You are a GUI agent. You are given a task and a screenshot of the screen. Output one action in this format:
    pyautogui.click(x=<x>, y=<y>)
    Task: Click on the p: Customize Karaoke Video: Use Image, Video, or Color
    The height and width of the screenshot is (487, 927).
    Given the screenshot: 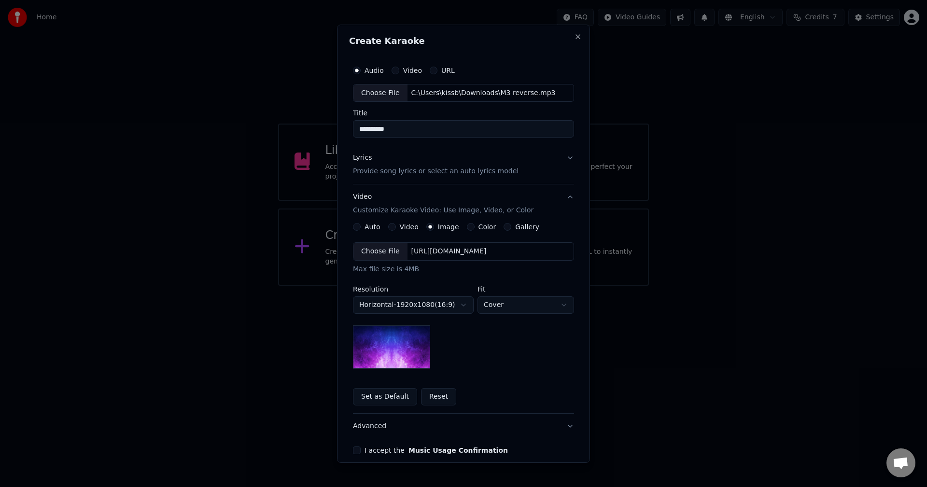 What is the action you would take?
    pyautogui.click(x=443, y=210)
    